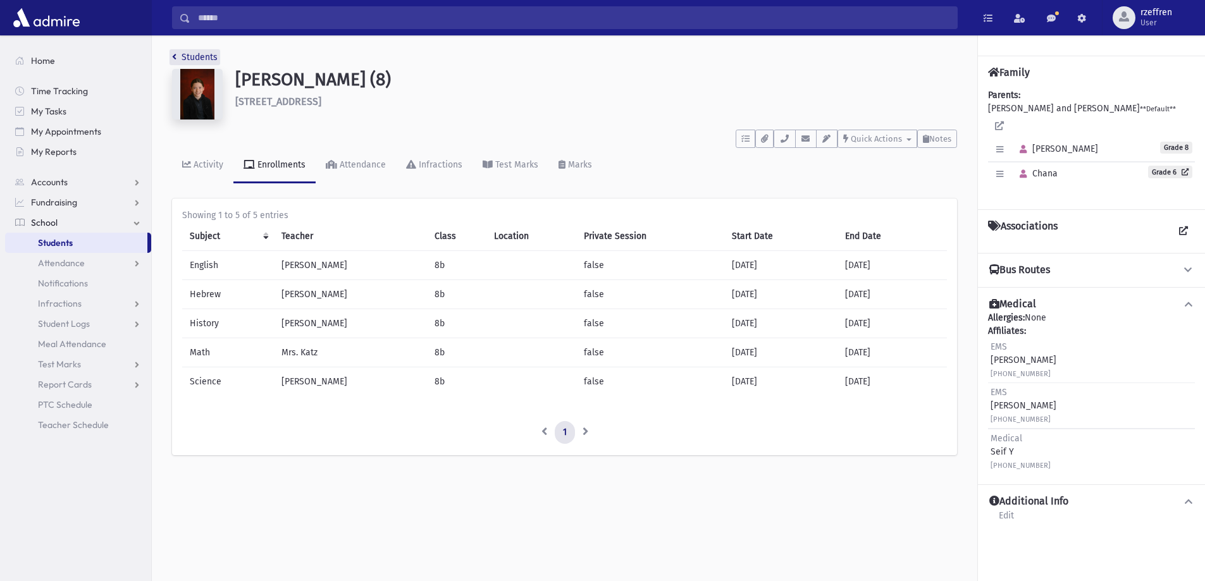 This screenshot has height=581, width=1205. Describe the element at coordinates (78, 182) in the screenshot. I see `a: Accounts` at that location.